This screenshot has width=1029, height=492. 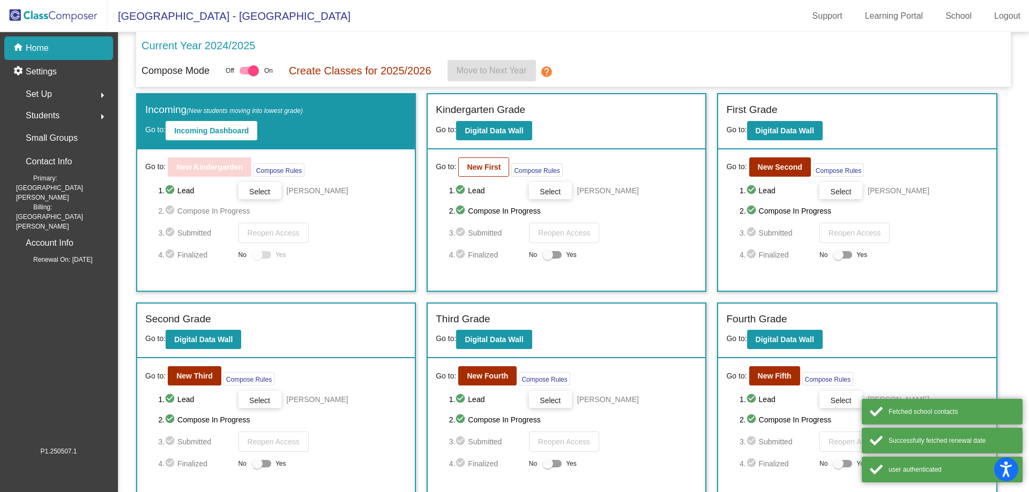 I want to click on mat-icon: settings, so click(x=19, y=72).